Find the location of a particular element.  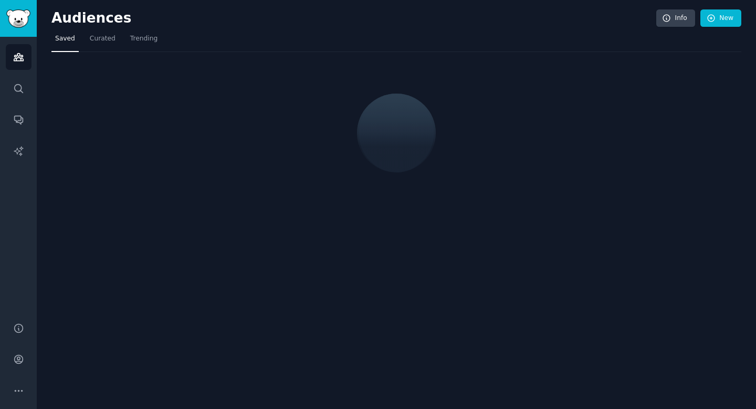

span: Saved is located at coordinates (65, 39).